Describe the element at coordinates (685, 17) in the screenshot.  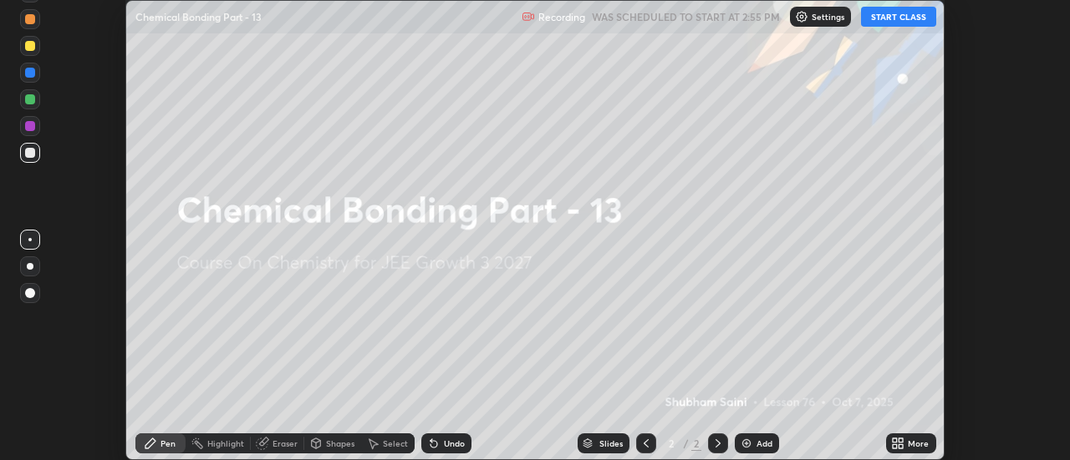
I see `h5: WAS SCHEDULED TO START AT 2:55 PM` at that location.